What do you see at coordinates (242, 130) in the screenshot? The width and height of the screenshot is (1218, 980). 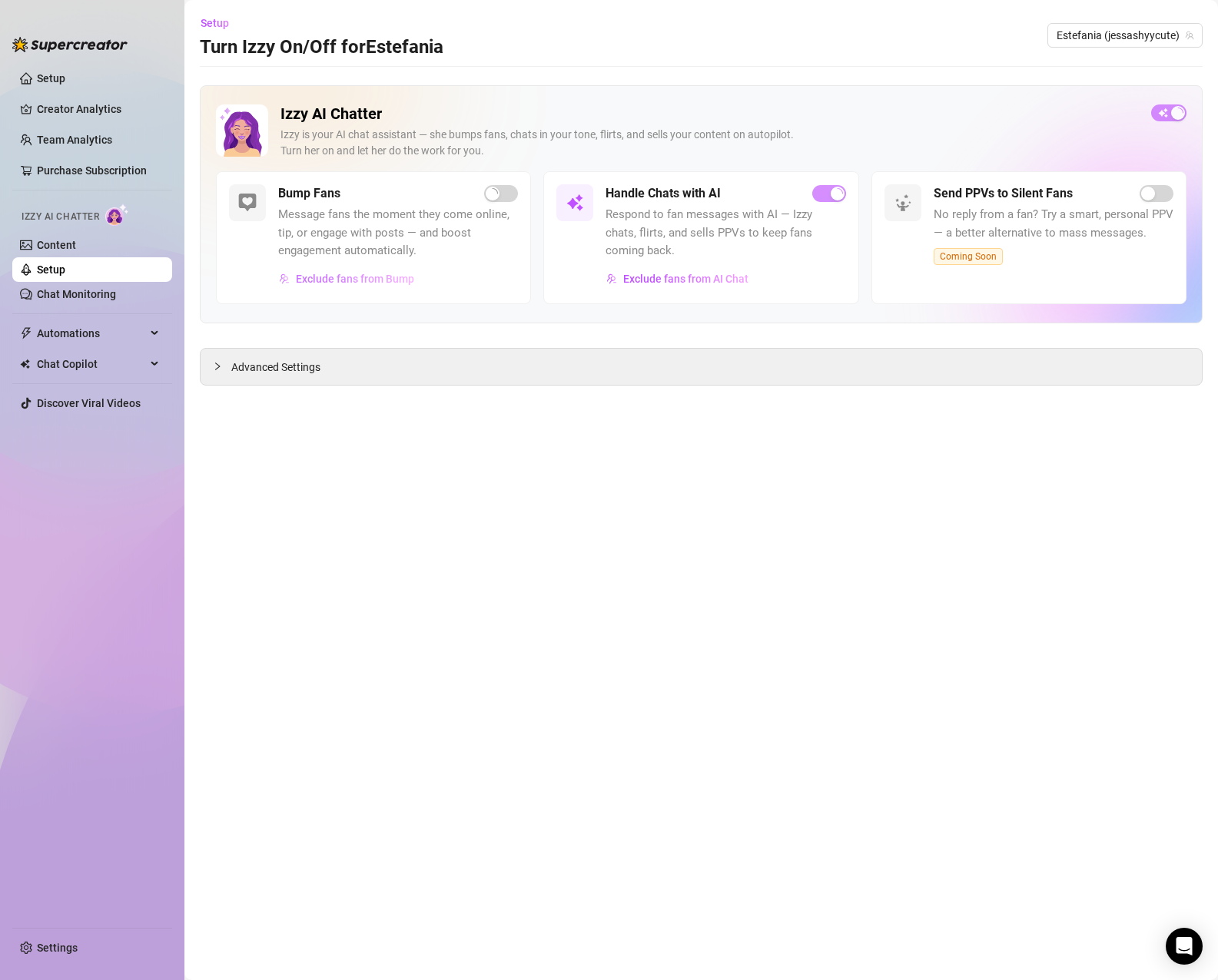 I see `img: Izzy AI Chatter` at bounding box center [242, 130].